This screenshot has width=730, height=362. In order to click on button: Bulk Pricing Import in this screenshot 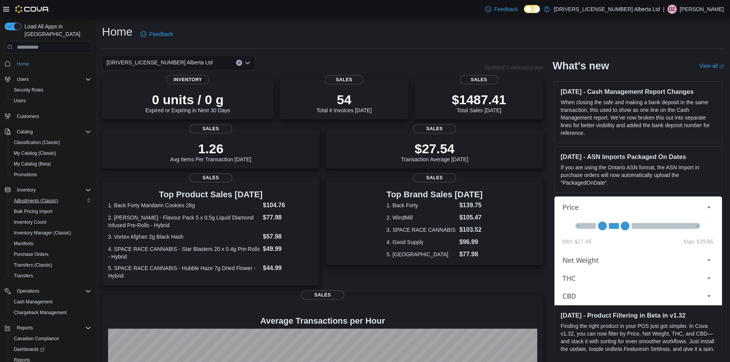, I will do `click(51, 212)`.